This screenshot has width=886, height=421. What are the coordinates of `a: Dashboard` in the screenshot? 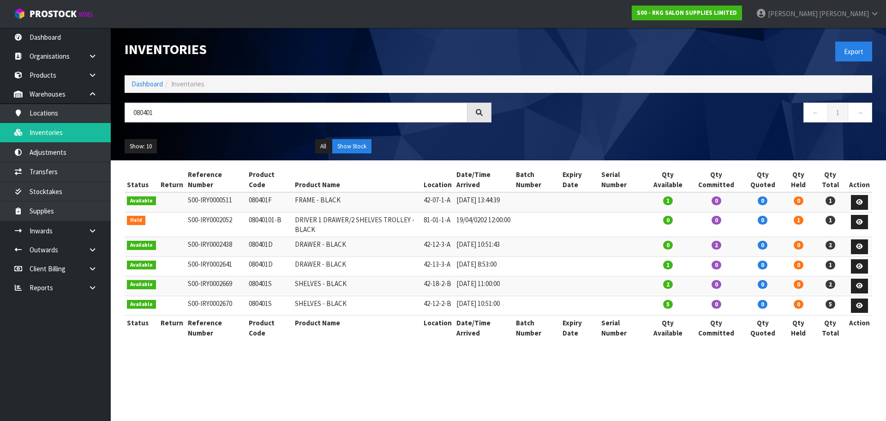 It's located at (147, 84).